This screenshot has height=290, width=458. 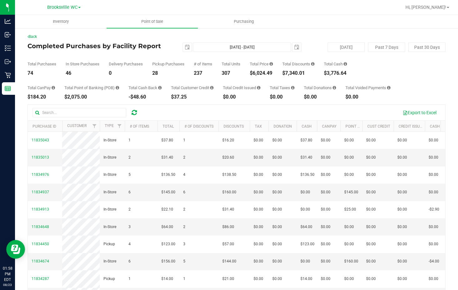 What do you see at coordinates (434, 209) in the screenshot?
I see `span: -$2.90` at bounding box center [434, 209].